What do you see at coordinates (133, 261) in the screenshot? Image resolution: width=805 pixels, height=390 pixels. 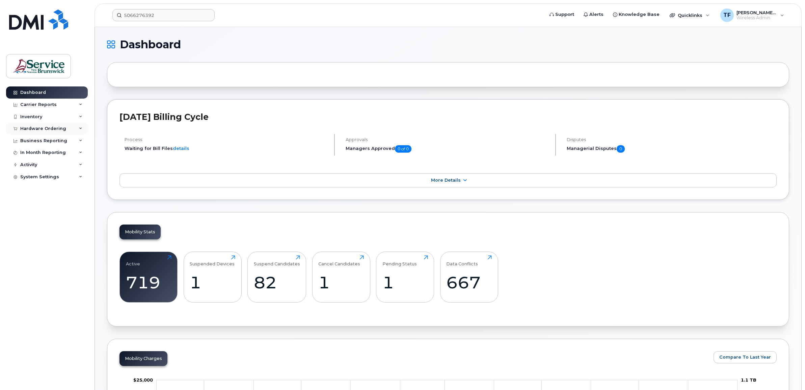 I see `div: Active` at bounding box center [133, 261].